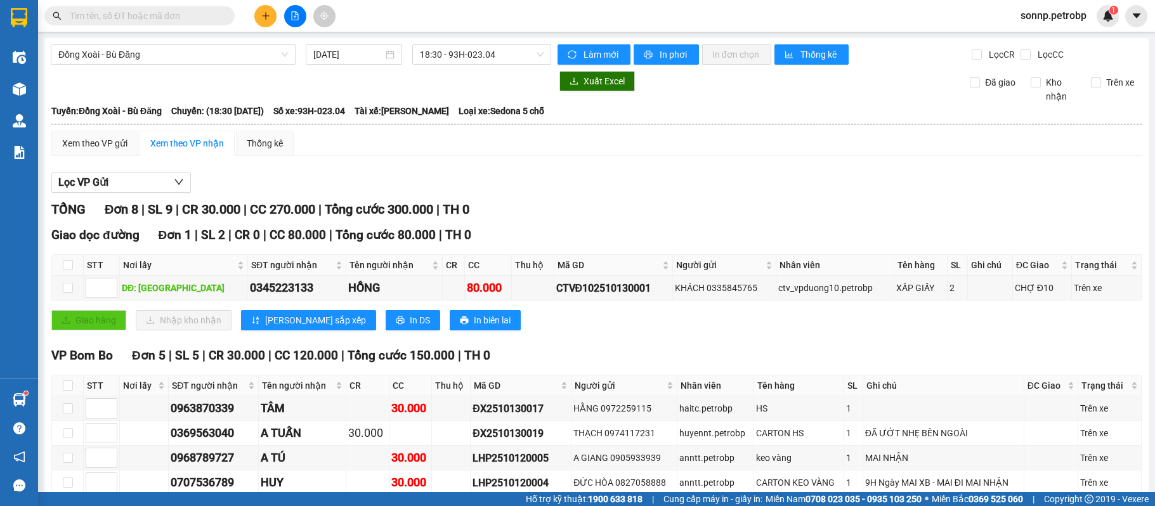 This screenshot has width=1155, height=506. I want to click on th: STT, so click(101, 265).